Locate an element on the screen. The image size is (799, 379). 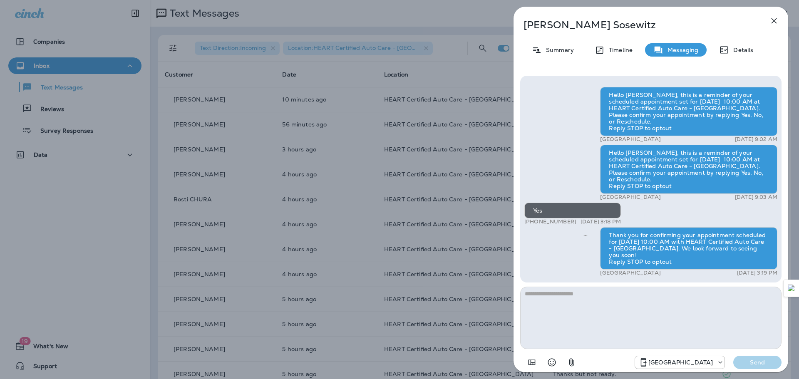
div: +1 (847) 262-3704 is located at coordinates (679, 362).